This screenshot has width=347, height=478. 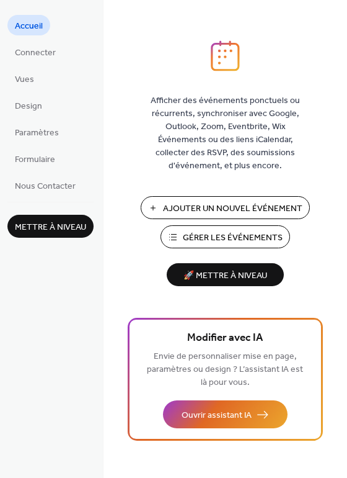 What do you see at coordinates (24, 78) in the screenshot?
I see `a: Vues` at bounding box center [24, 78].